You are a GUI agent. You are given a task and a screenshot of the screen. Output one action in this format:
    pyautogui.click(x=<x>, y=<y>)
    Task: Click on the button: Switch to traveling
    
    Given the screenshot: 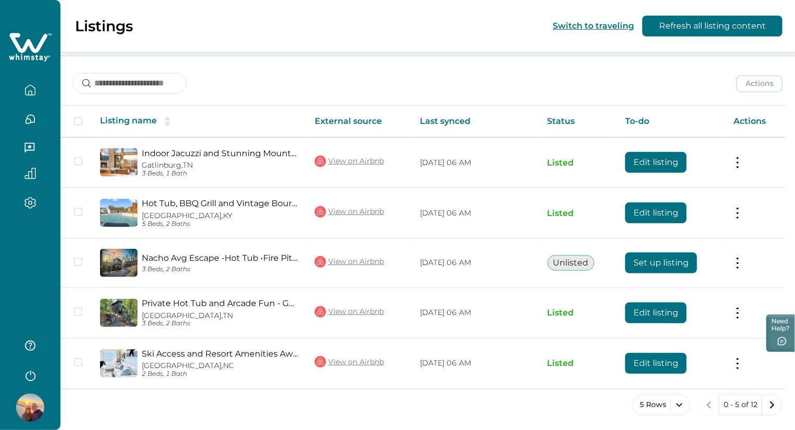 What is the action you would take?
    pyautogui.click(x=593, y=26)
    